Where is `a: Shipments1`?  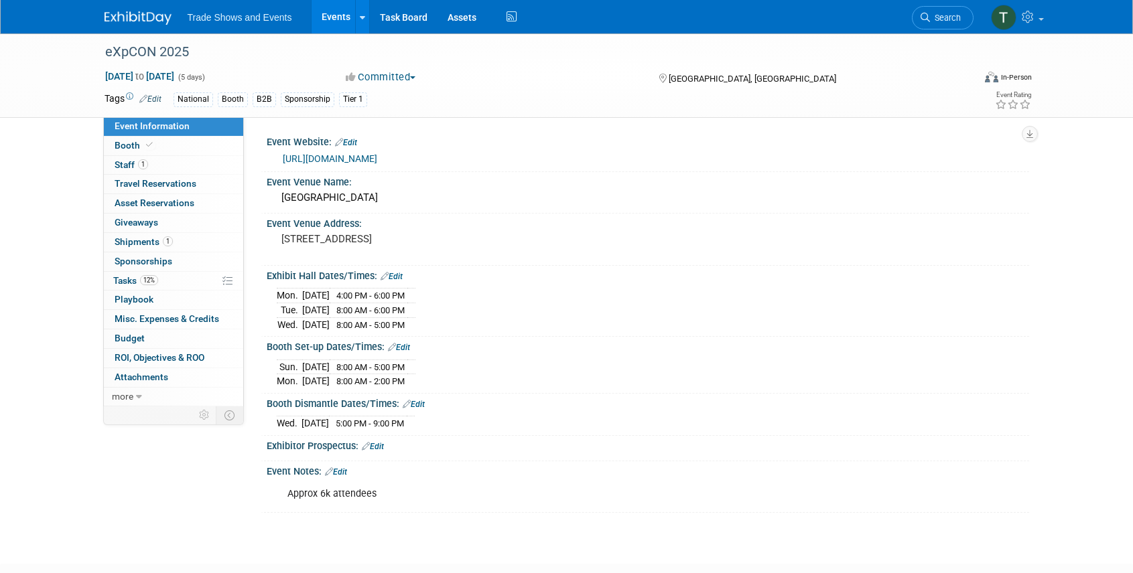
a: Shipments1 is located at coordinates (173, 242).